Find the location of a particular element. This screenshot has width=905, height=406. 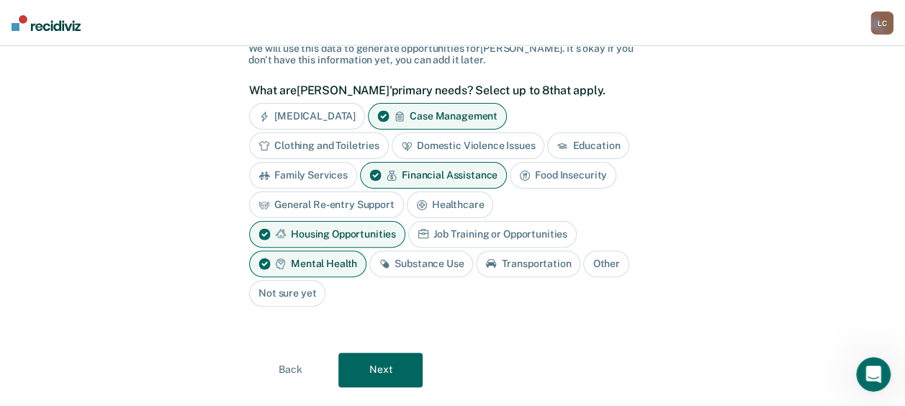

div: General Re-entry Support is located at coordinates (326, 204).